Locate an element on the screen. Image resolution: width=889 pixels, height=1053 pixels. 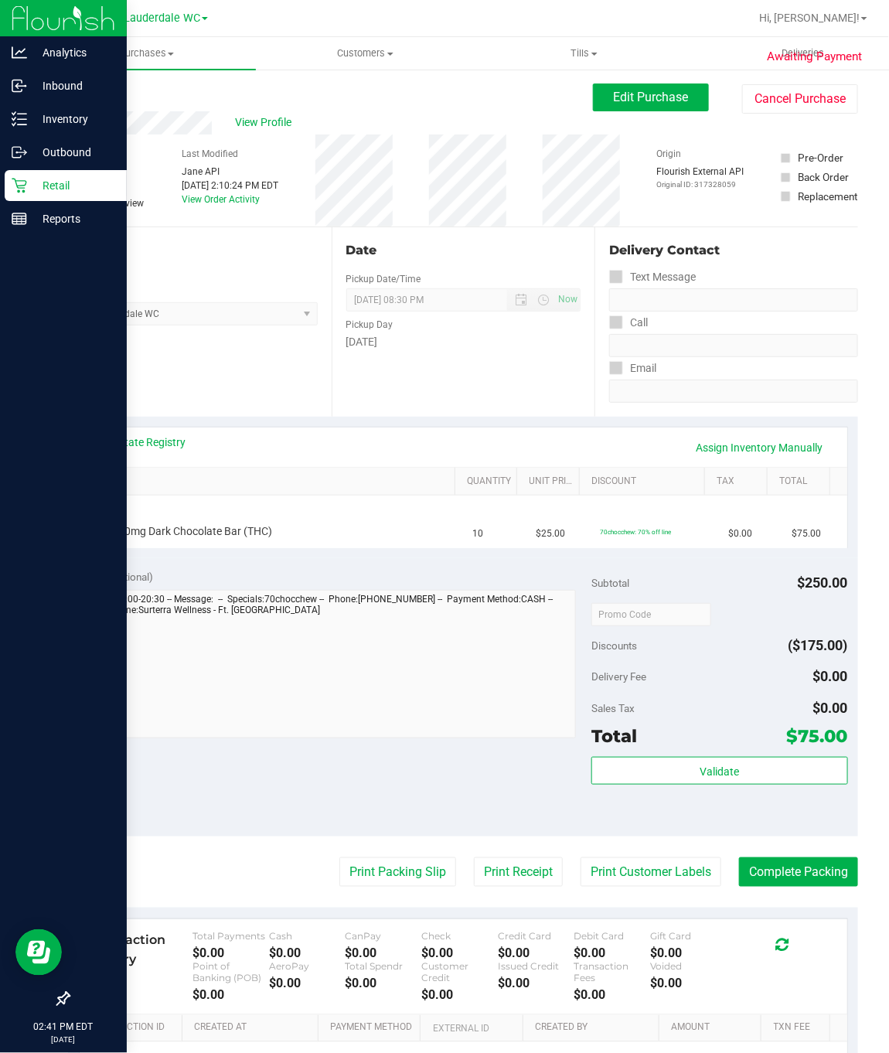
a: Tax is located at coordinates (738, 482).